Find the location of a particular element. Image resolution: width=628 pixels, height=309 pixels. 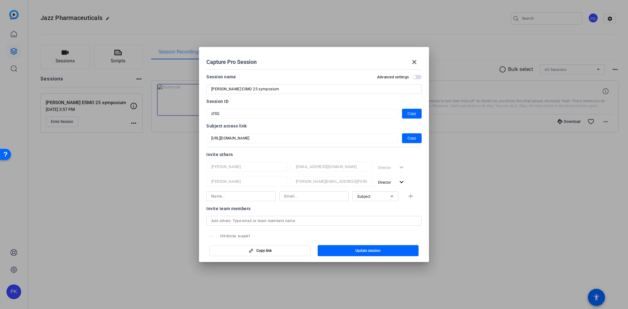

div: Capture Pro Session is located at coordinates (314, 62).